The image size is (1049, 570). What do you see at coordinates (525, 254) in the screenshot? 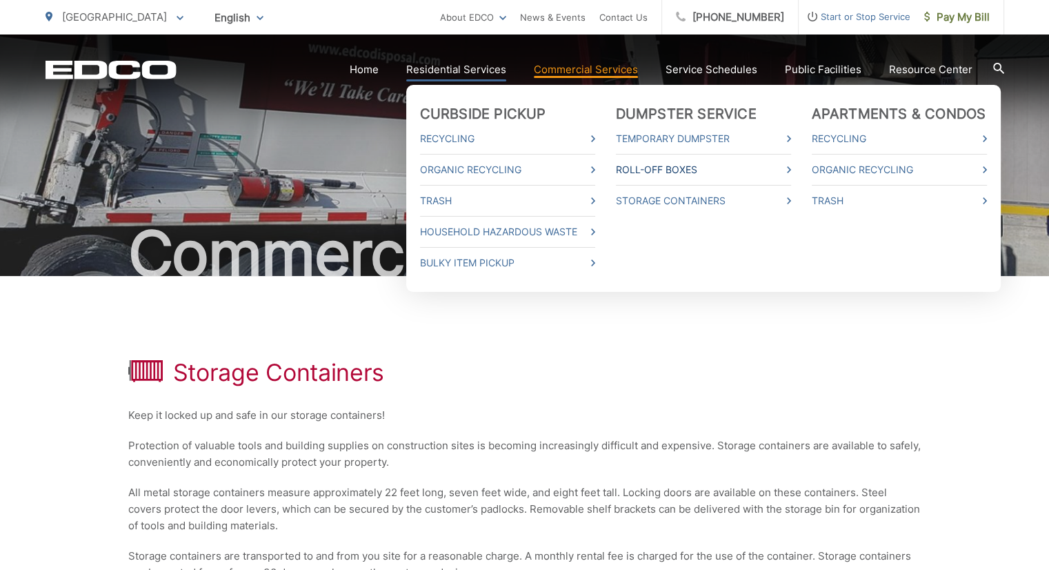
I see `h2: Commercial Services` at bounding box center [525, 254].